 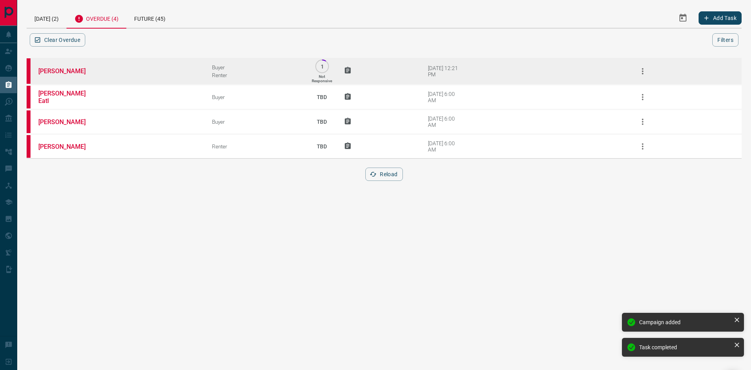 I want to click on p: 1, so click(x=322, y=66).